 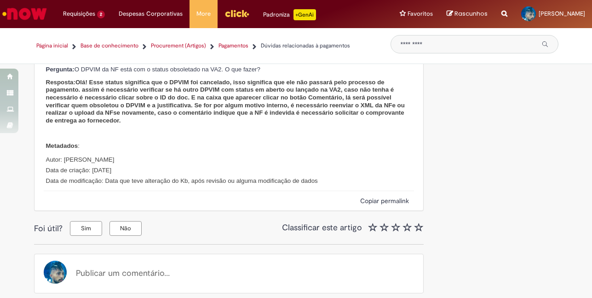 I want to click on a: Procurement (Artigos), so click(x=179, y=46).